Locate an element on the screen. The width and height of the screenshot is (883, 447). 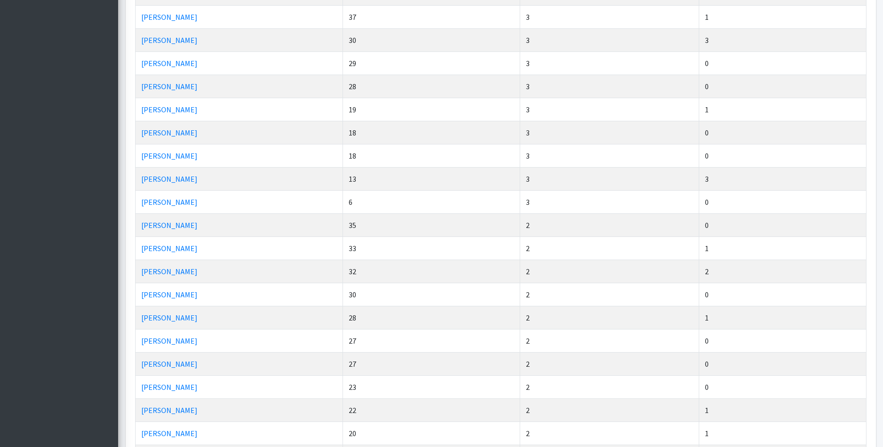
td: 20 is located at coordinates (431, 433).